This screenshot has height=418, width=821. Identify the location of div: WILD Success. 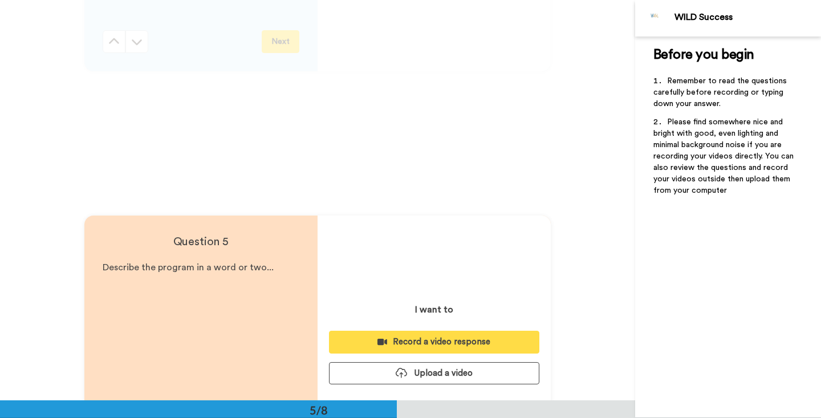
(747, 17).